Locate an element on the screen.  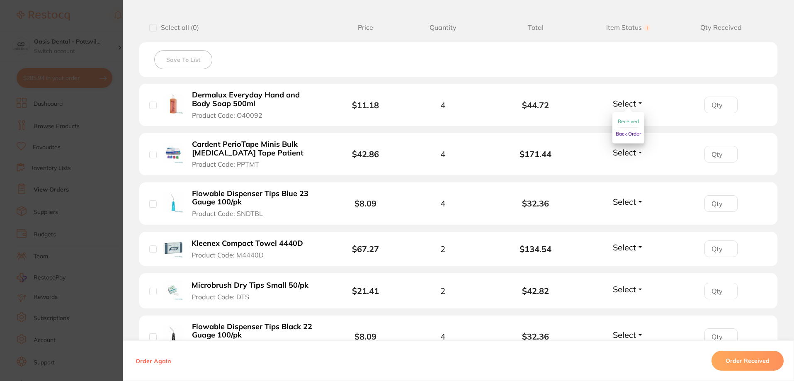
b: $171.44 is located at coordinates (535, 154).